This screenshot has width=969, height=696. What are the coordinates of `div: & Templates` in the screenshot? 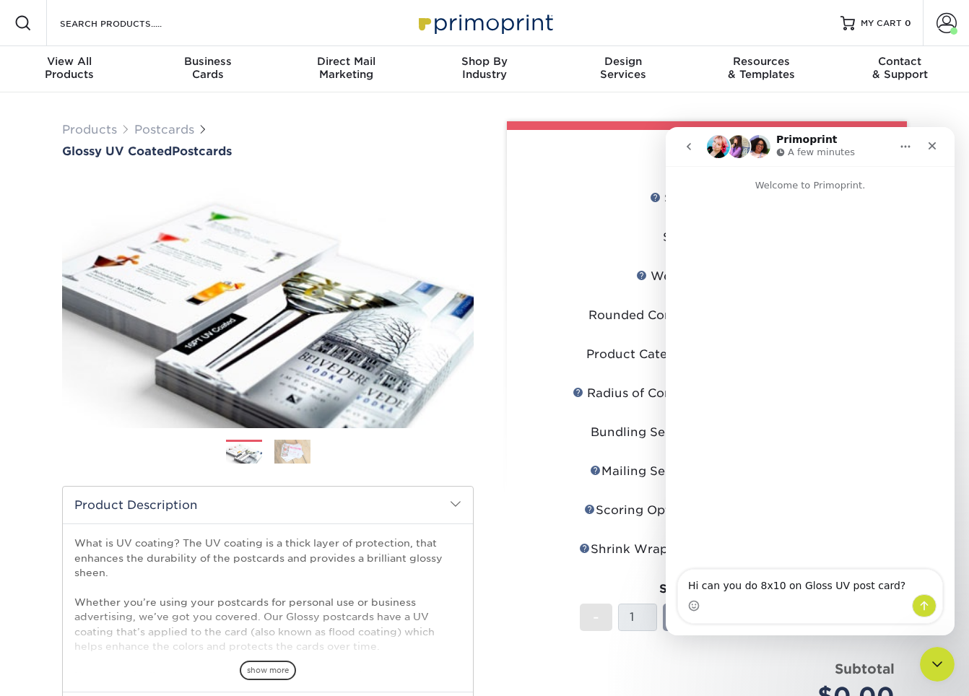 It's located at (761, 68).